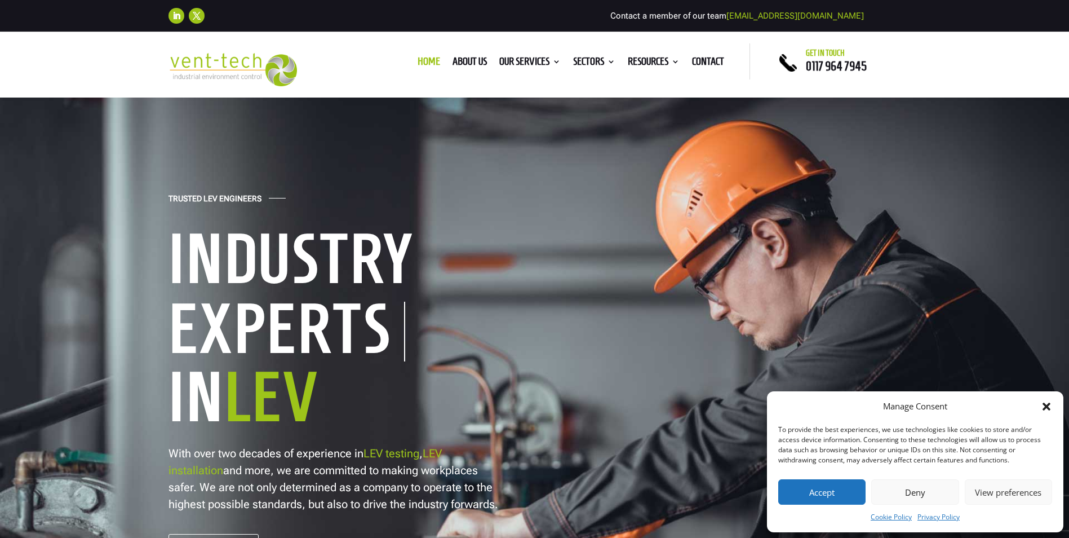  Describe the element at coordinates (335, 478) in the screenshot. I see `p: With over two decades of experience in , and more, we are committed to making workplaces safer. W...` at that location.